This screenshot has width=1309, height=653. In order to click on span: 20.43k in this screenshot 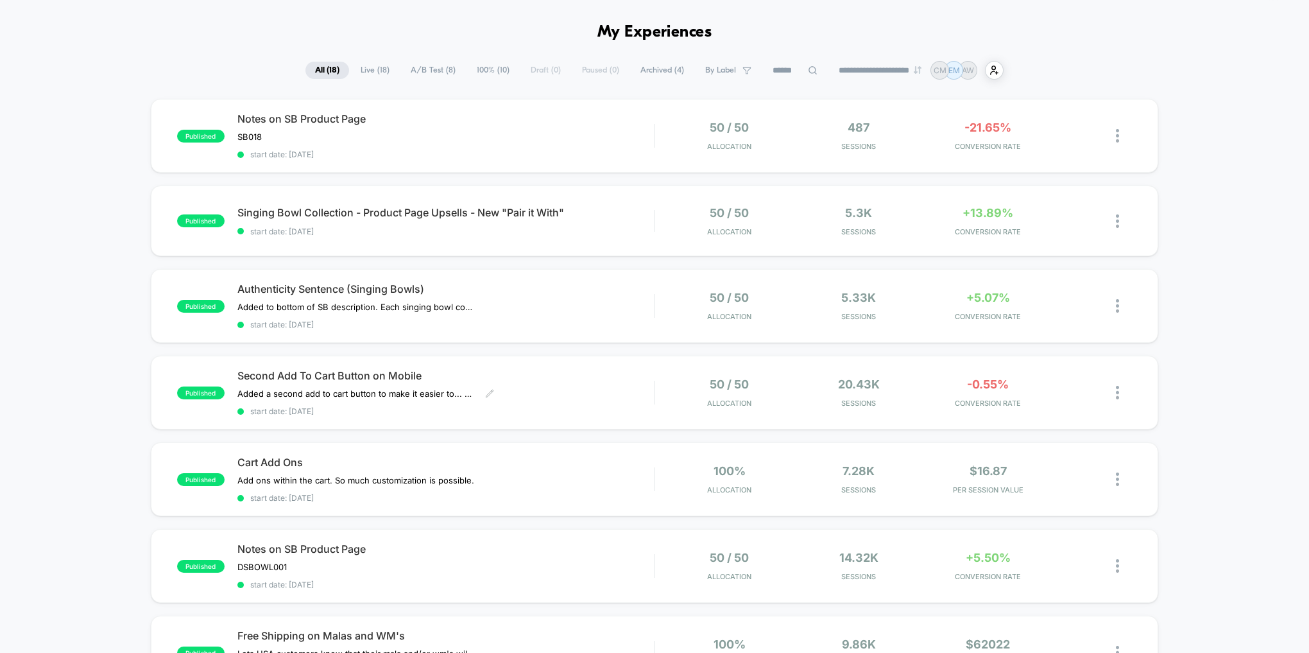, I will do `click(859, 384)`.